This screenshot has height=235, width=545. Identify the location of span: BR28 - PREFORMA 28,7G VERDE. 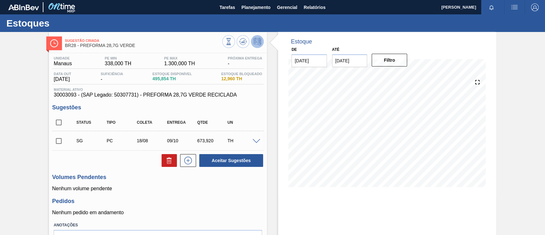
(143, 45).